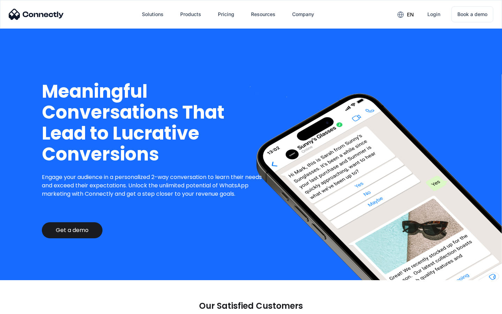 This screenshot has width=502, height=314. I want to click on div: Pricing, so click(226, 14).